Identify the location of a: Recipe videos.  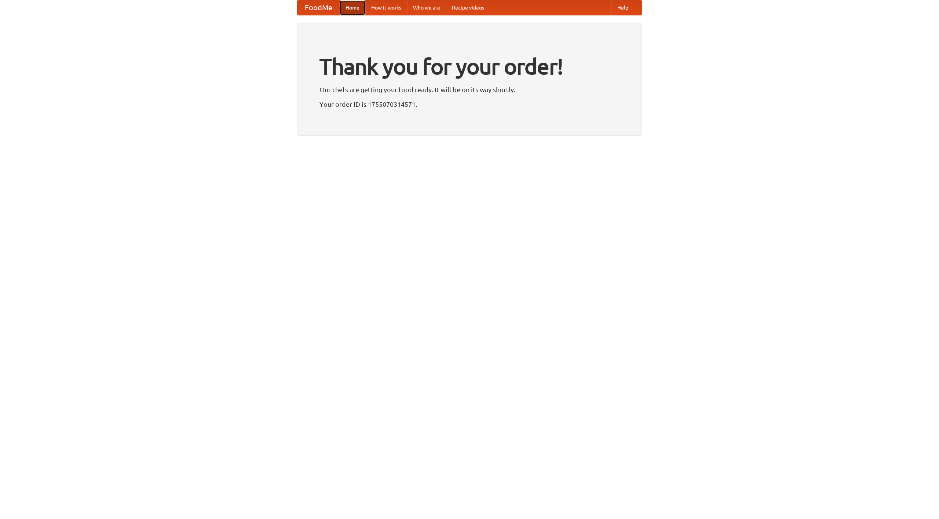
(468, 8).